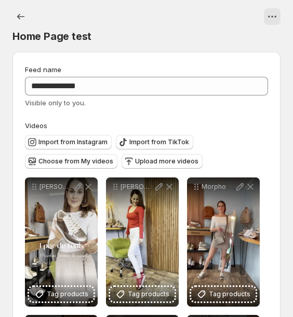  I want to click on span: Import from TikTok, so click(159, 142).